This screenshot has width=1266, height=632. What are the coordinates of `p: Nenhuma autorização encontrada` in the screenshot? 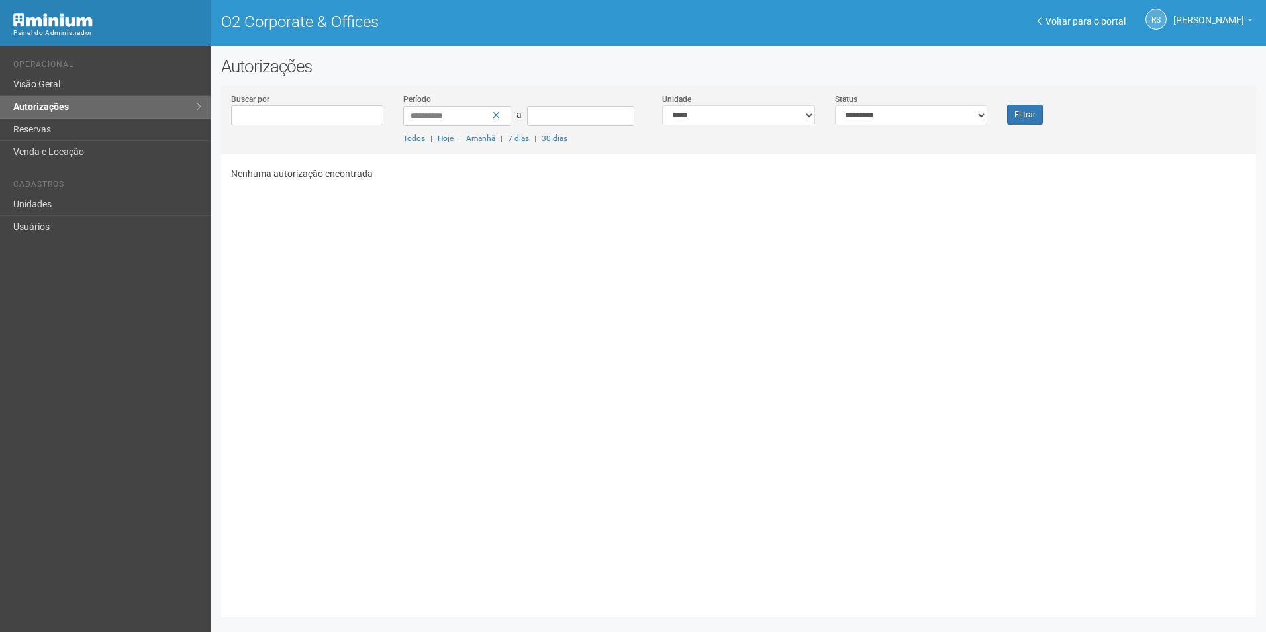 It's located at (738, 173).